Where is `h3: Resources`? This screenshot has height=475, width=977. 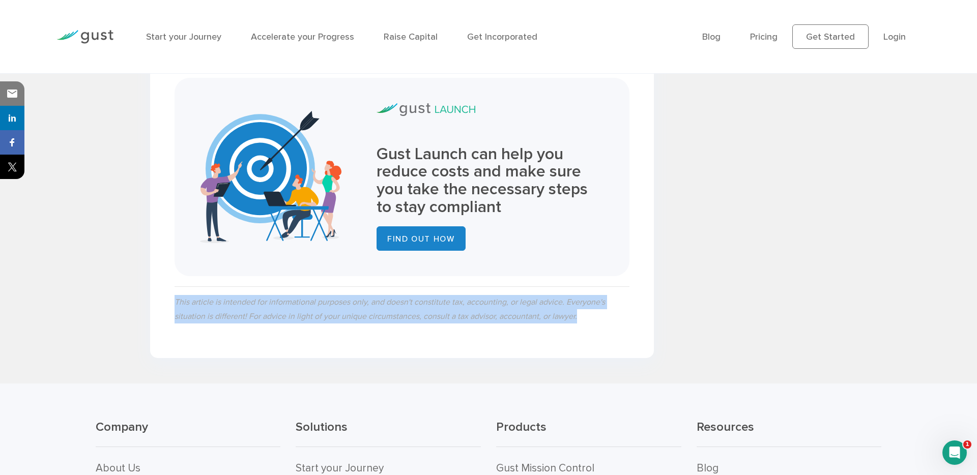 h3: Resources is located at coordinates (789, 433).